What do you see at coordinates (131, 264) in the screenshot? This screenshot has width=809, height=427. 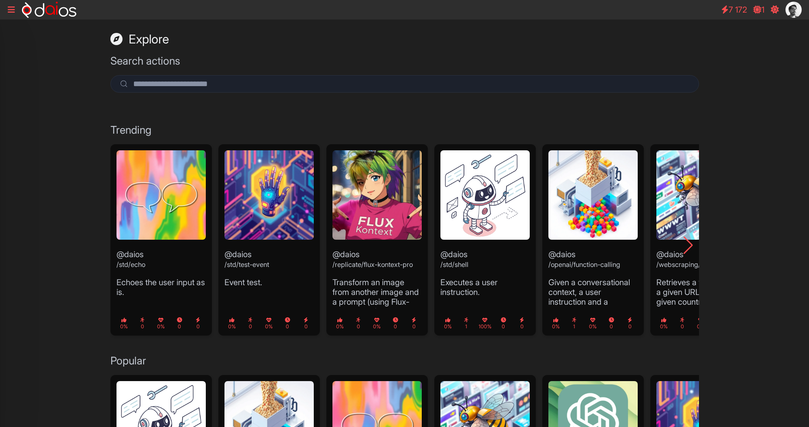 I see `small: /std/echo` at bounding box center [131, 264].